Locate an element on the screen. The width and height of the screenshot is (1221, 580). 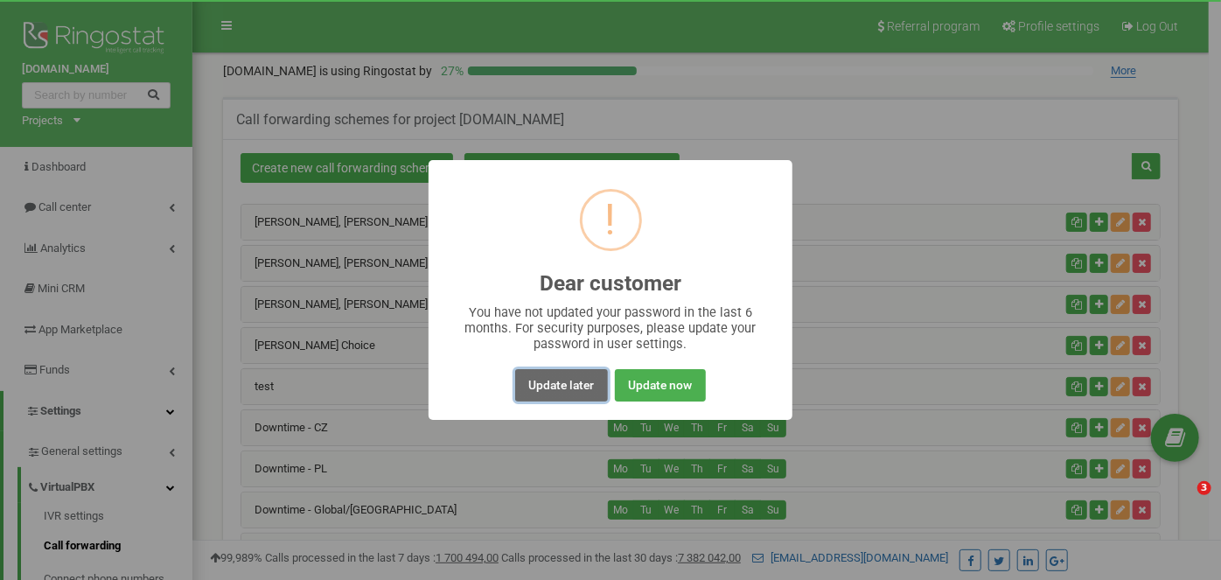
h2: Dear customer is located at coordinates (610, 283).